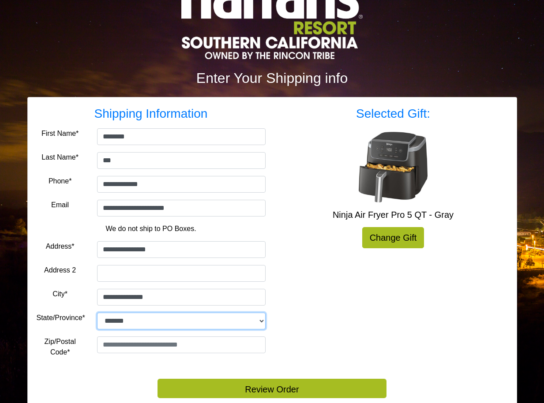  Describe the element at coordinates (272, 78) in the screenshot. I see `h2: Enter Your Shipping info` at that location.